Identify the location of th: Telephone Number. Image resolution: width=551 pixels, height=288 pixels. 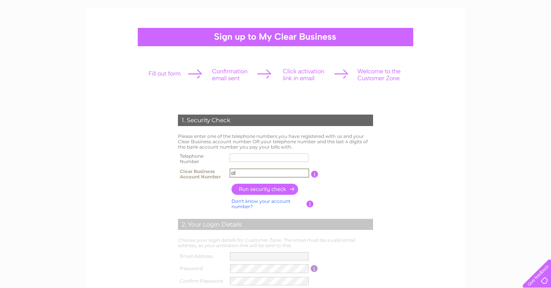
(202, 159).